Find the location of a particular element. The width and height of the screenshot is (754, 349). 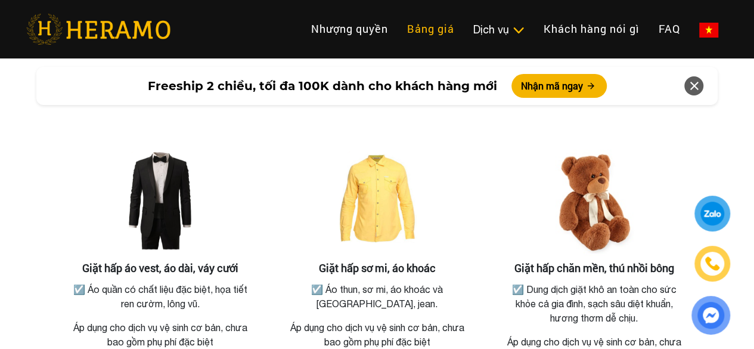

img: Giặt hấp áo vest, áo dài, váy cưới is located at coordinates (160, 202).